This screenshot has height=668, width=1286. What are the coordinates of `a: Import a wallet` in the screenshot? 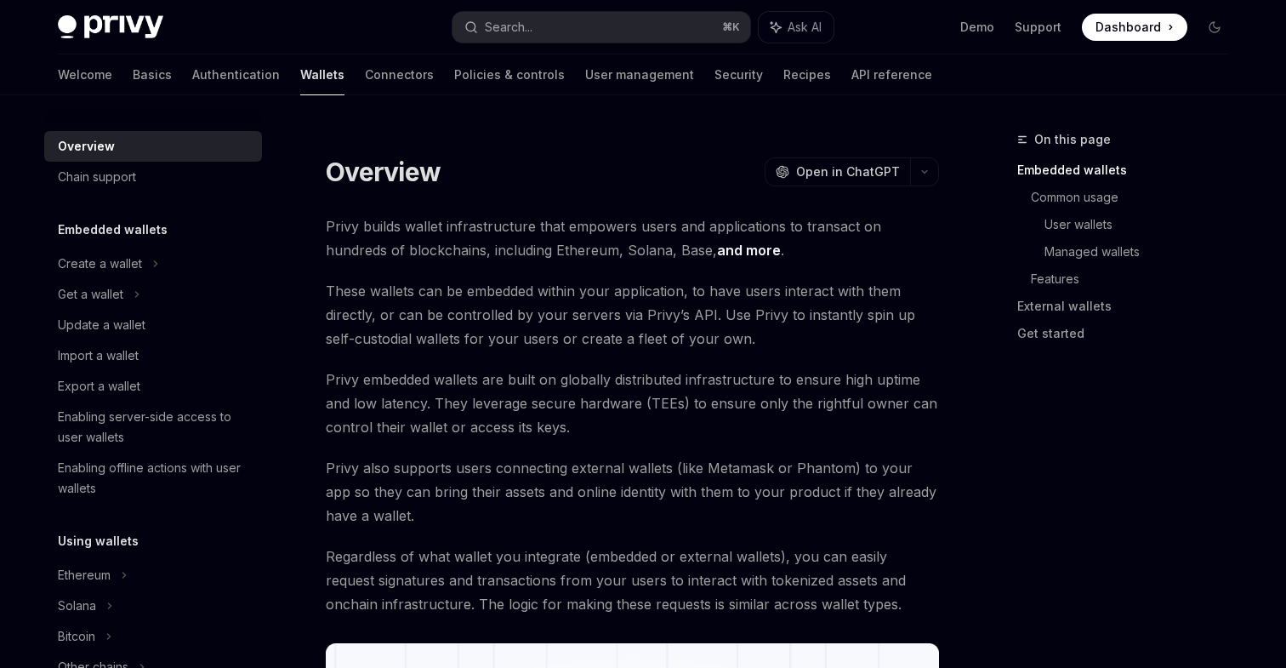 It's located at (153, 356).